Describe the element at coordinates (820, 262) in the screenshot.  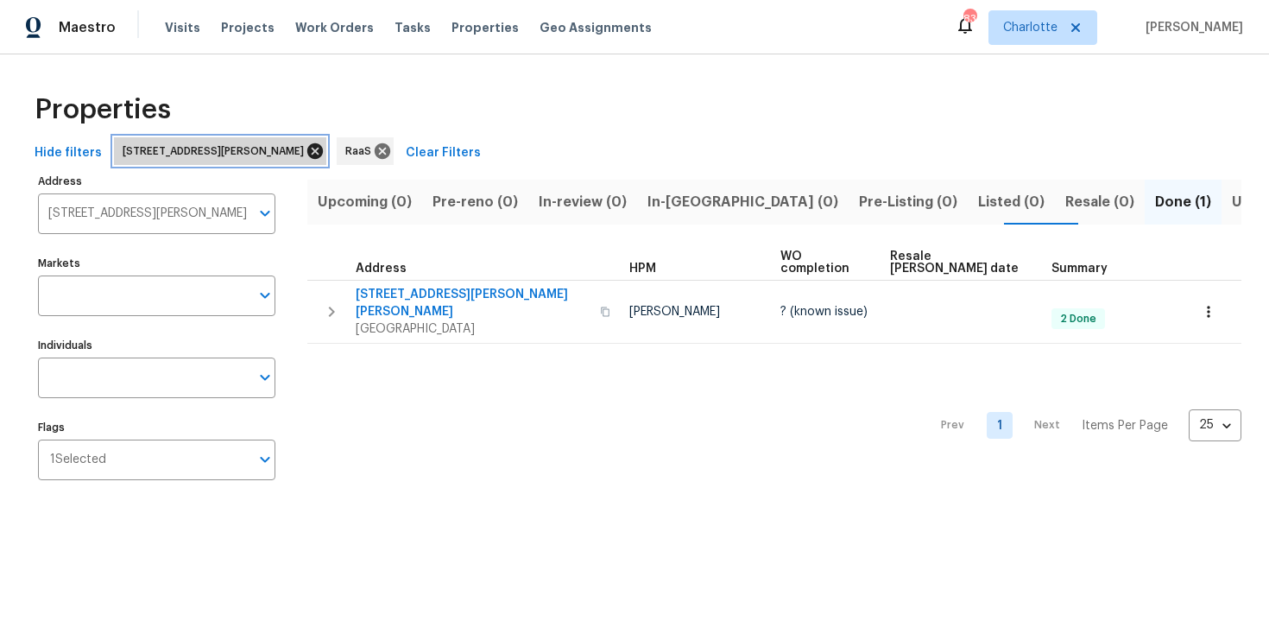
I see `span: WO completion` at that location.